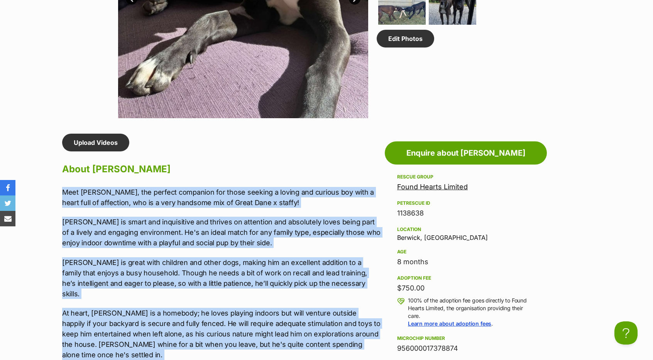 Image resolution: width=653 pixels, height=360 pixels. I want to click on a: Learn more about adoption fees, so click(450, 323).